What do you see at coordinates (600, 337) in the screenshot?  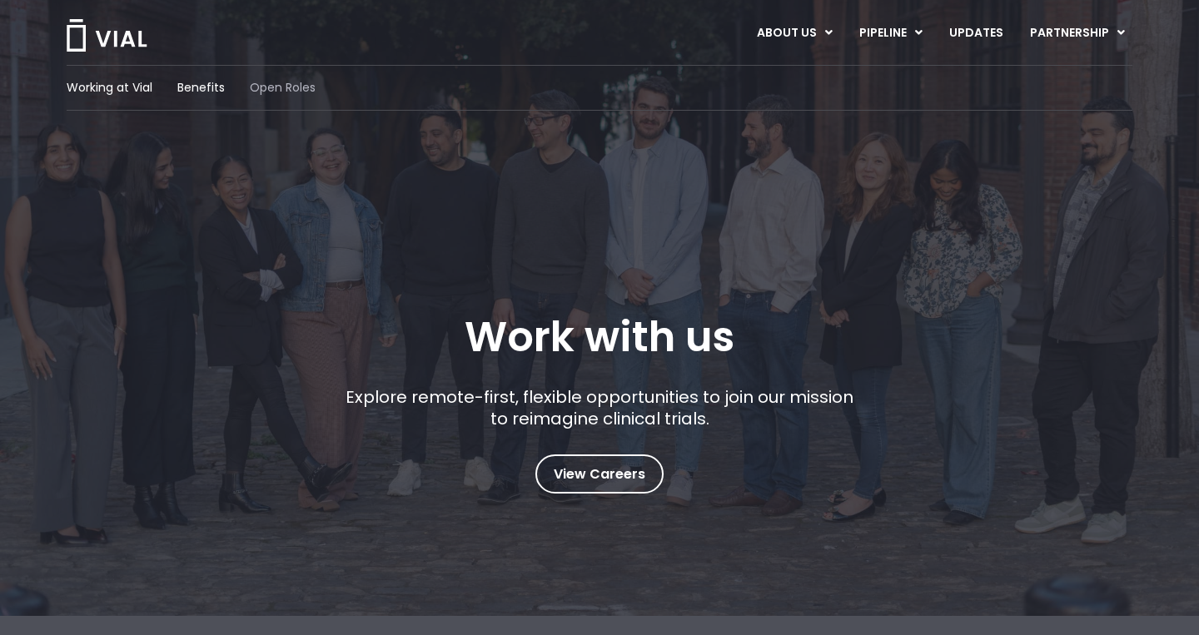 I see `h1: Work with us` at bounding box center [600, 337].